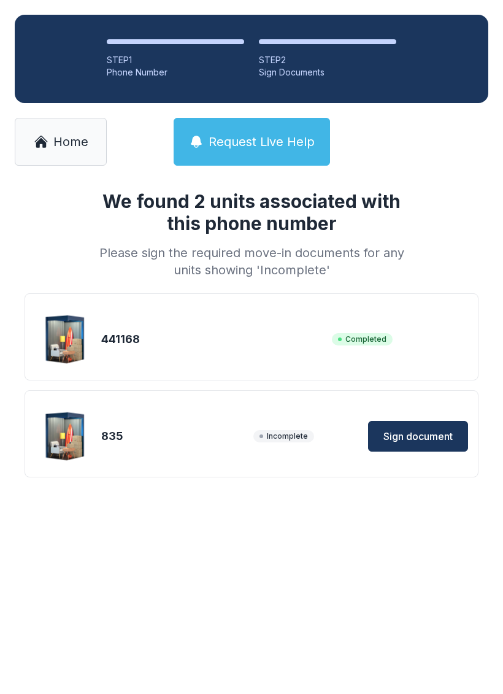  What do you see at coordinates (175, 72) in the screenshot?
I see `div: Phone Number` at bounding box center [175, 72].